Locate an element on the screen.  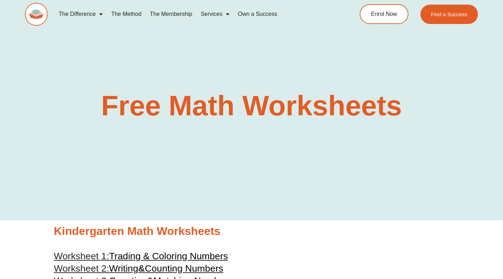
h2: Kindergarten Math Worksheets is located at coordinates (252, 232).